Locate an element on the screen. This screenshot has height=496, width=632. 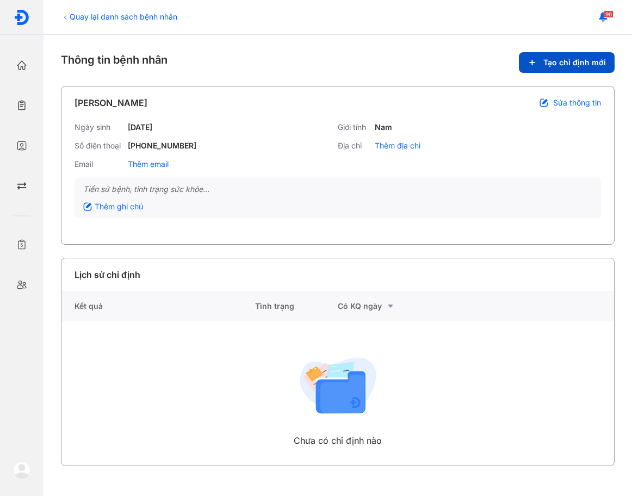
div: Lịch sử chỉ định is located at coordinates (107, 275).